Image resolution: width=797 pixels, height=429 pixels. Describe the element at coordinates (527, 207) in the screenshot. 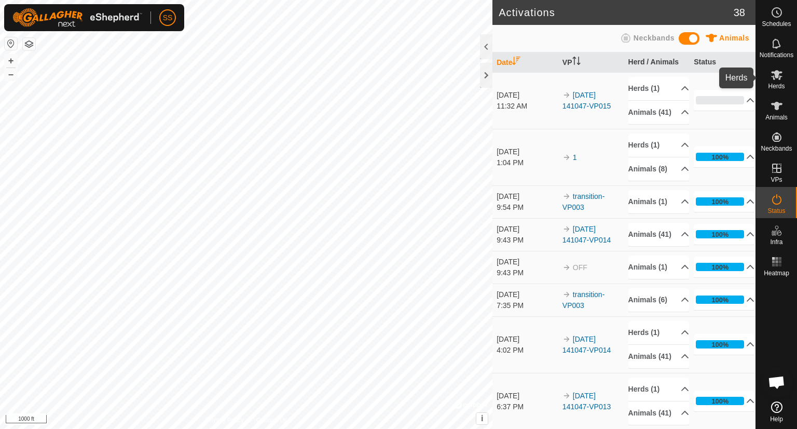

I see `div: 9:54 PM` at that location.